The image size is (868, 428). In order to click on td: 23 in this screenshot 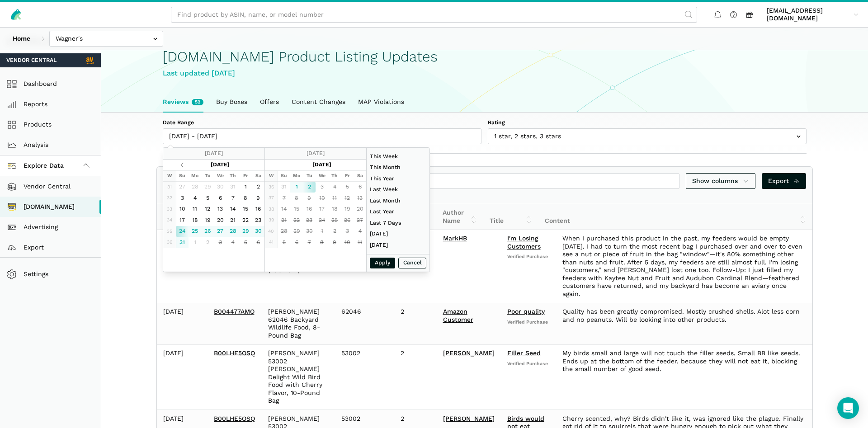, I will do `click(258, 220)`.